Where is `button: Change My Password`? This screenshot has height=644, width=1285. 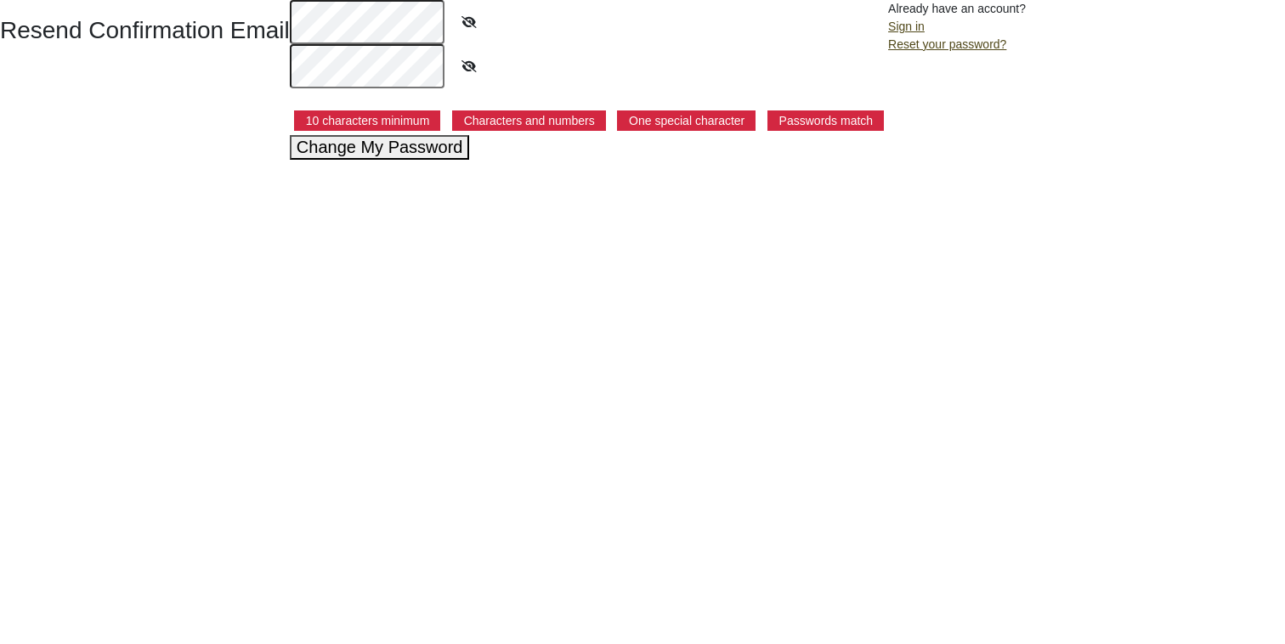
button: Change My Password is located at coordinates (380, 147).